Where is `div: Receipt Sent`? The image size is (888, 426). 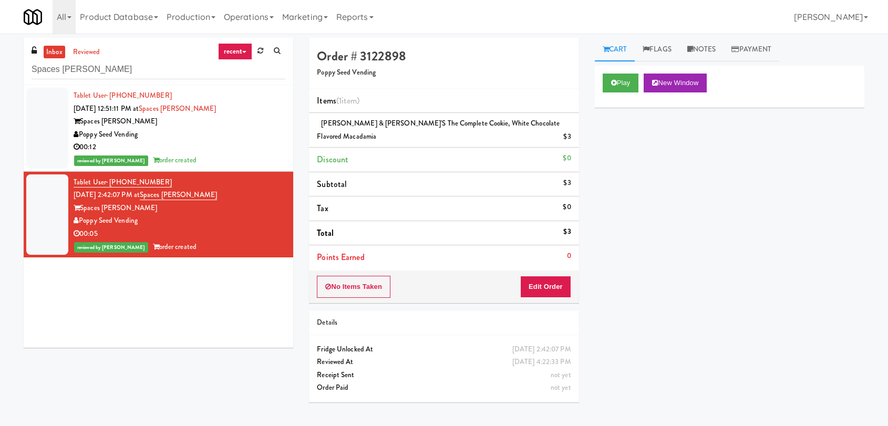 div: Receipt Sent is located at coordinates (443, 375).